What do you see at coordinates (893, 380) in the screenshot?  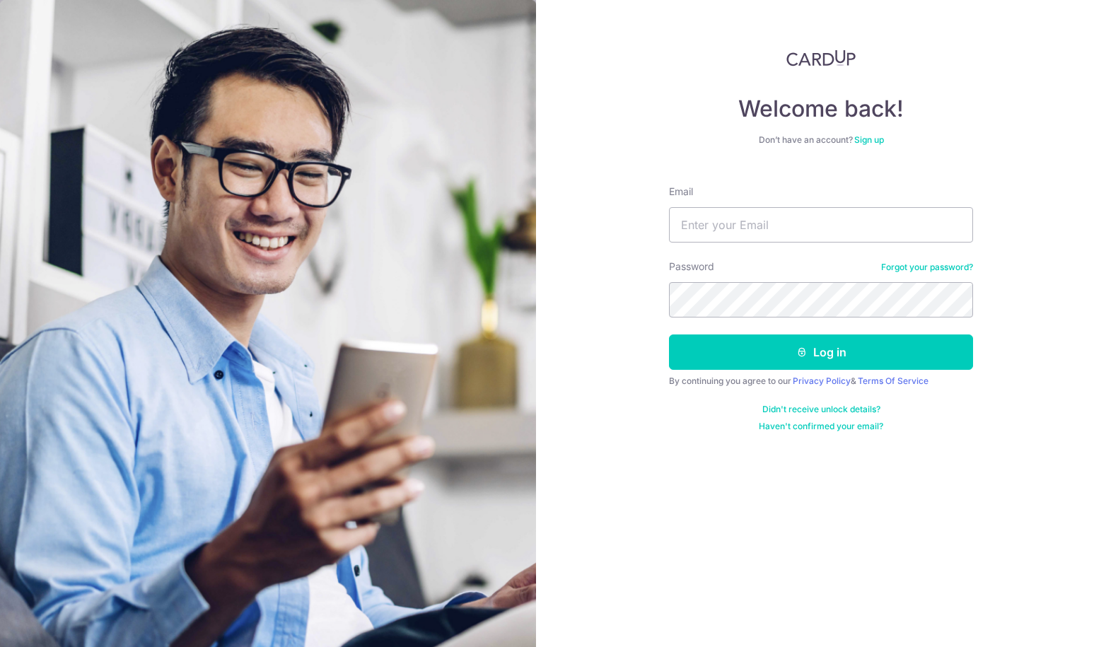 I see `a: Terms Of Service` at bounding box center [893, 380].